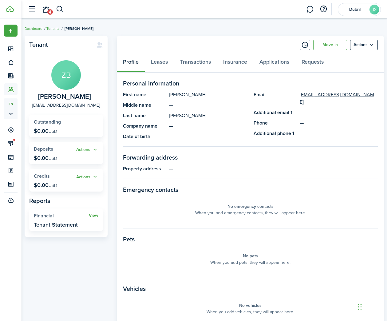 This screenshot has height=321, width=387. I want to click on widget-stats-title: Financial, so click(61, 216).